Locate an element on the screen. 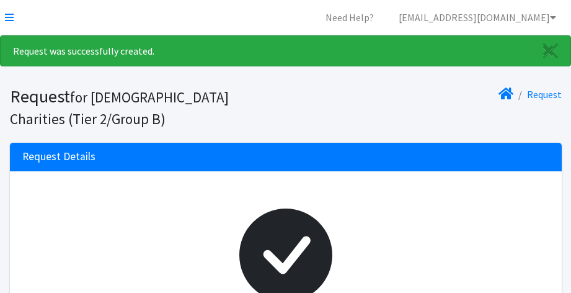 The width and height of the screenshot is (571, 293). a: Request is located at coordinates (545, 94).